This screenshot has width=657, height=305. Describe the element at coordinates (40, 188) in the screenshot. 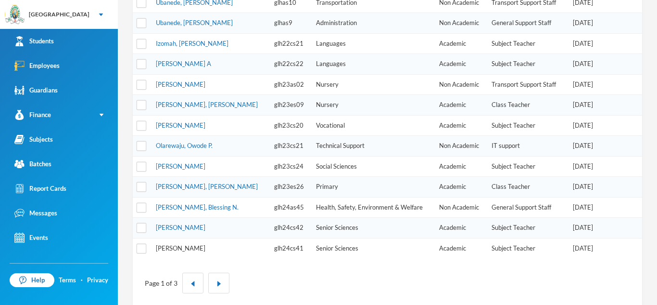

I see `div: Report Cards` at that location.